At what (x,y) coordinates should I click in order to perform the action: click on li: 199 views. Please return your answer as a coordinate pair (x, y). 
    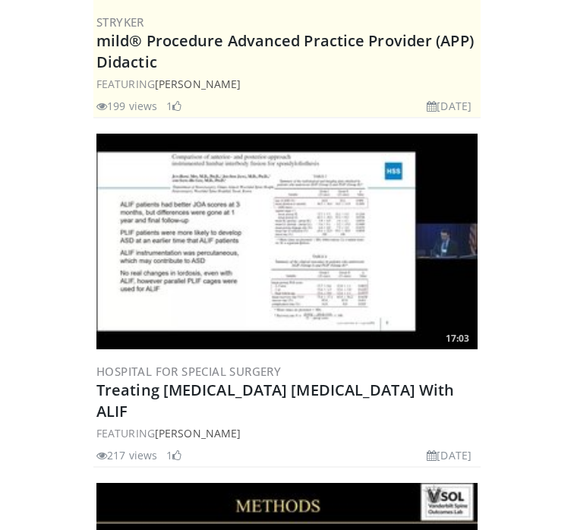
    Looking at the image, I should click on (127, 105).